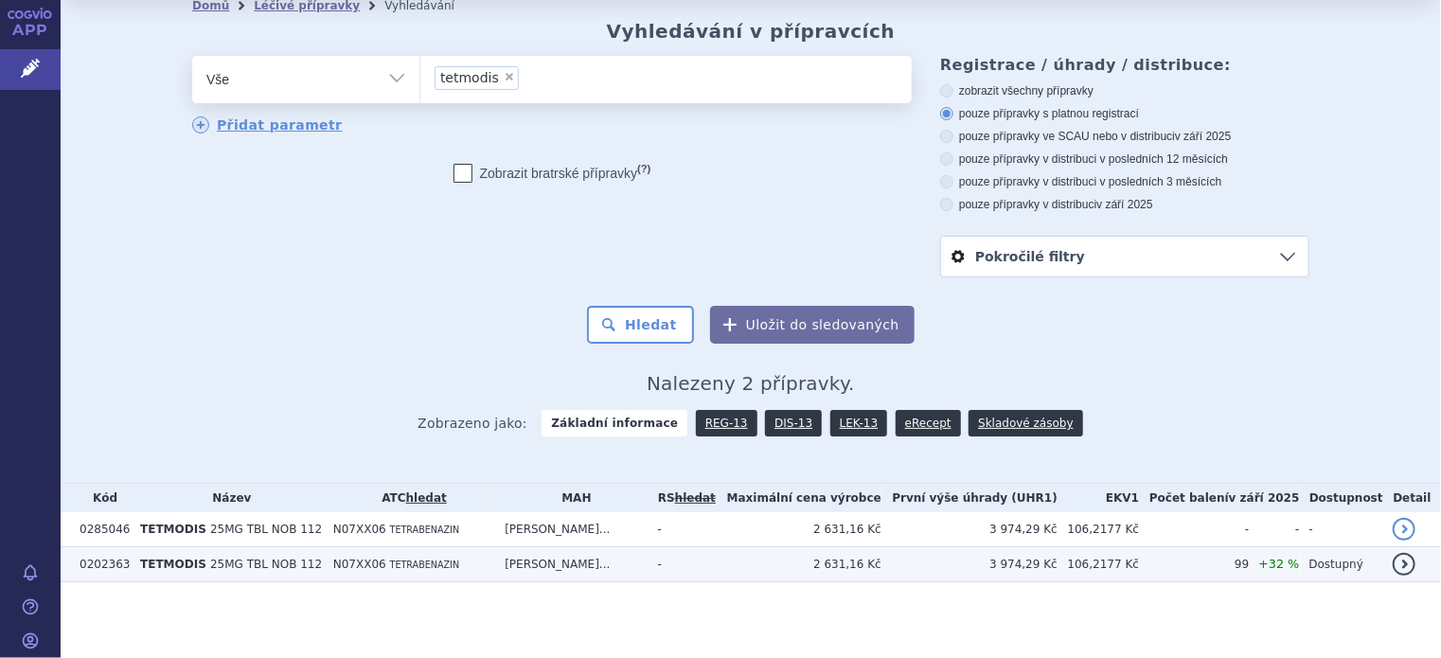  I want to click on span: Zobrazeno jako:, so click(473, 423).